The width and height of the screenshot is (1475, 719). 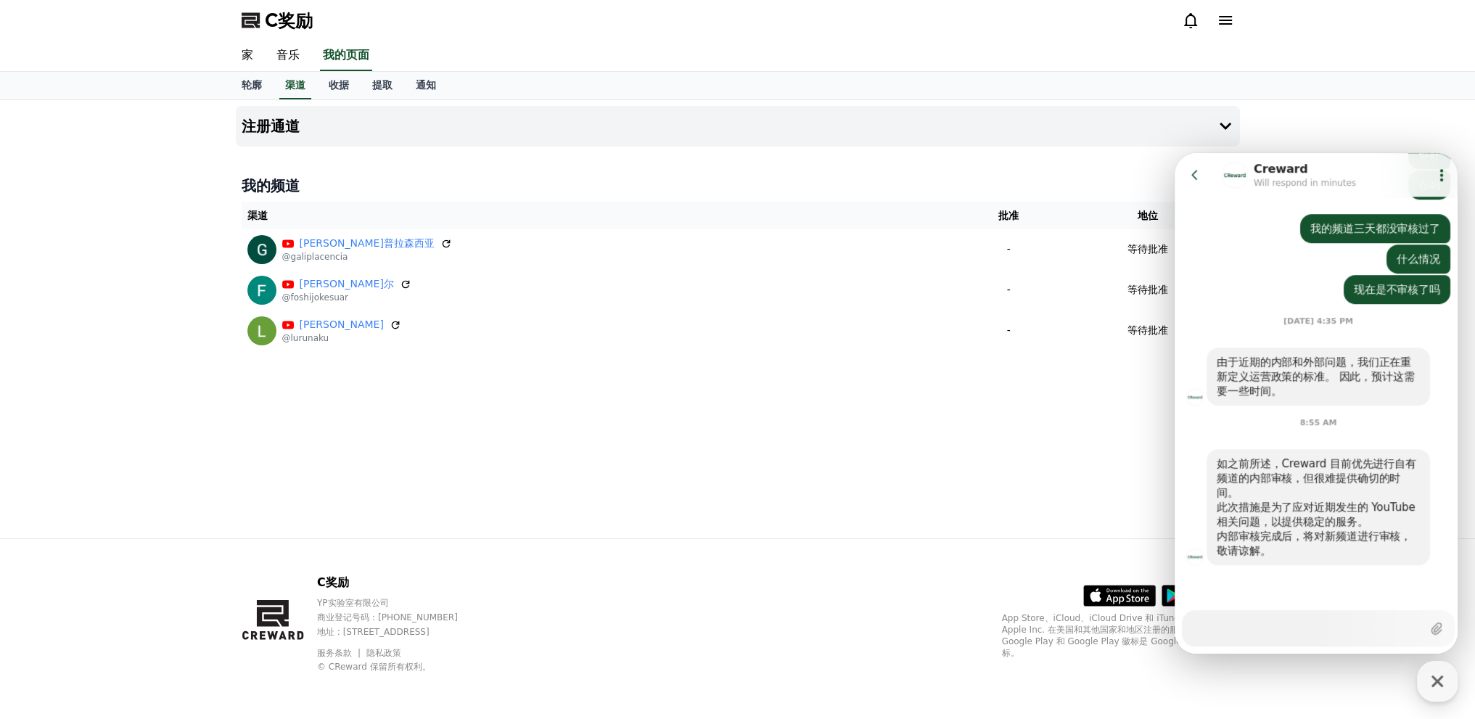 What do you see at coordinates (288, 54) in the screenshot?
I see `font: 音乐` at bounding box center [288, 54].